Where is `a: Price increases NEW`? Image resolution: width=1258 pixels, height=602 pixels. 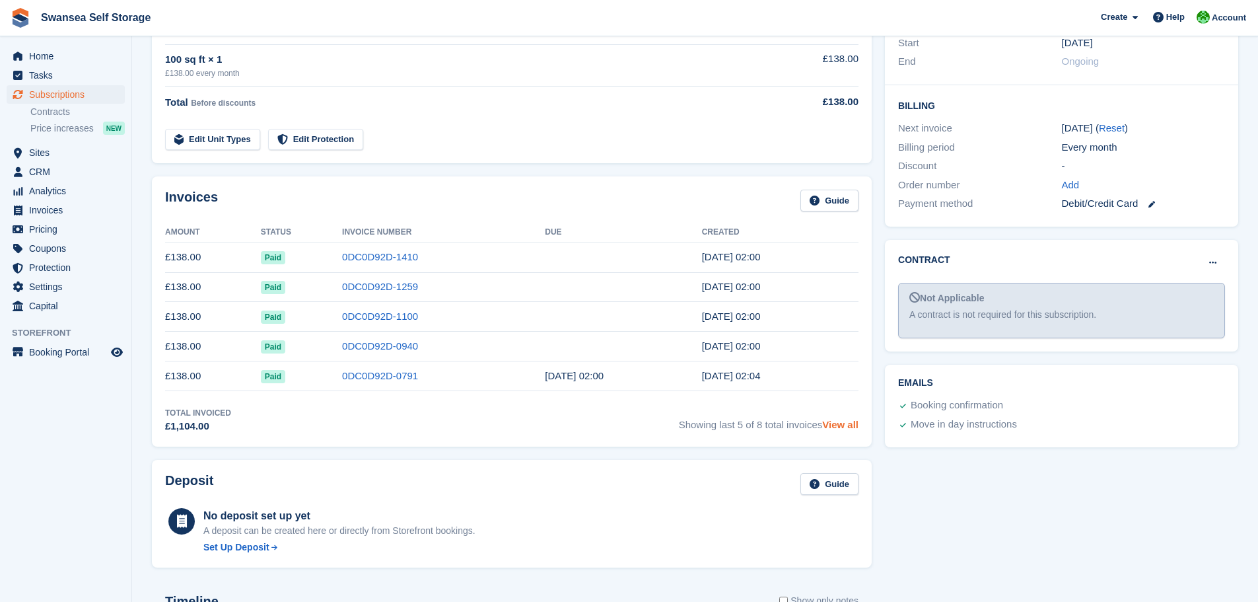
a: Price increases NEW is located at coordinates (77, 128).